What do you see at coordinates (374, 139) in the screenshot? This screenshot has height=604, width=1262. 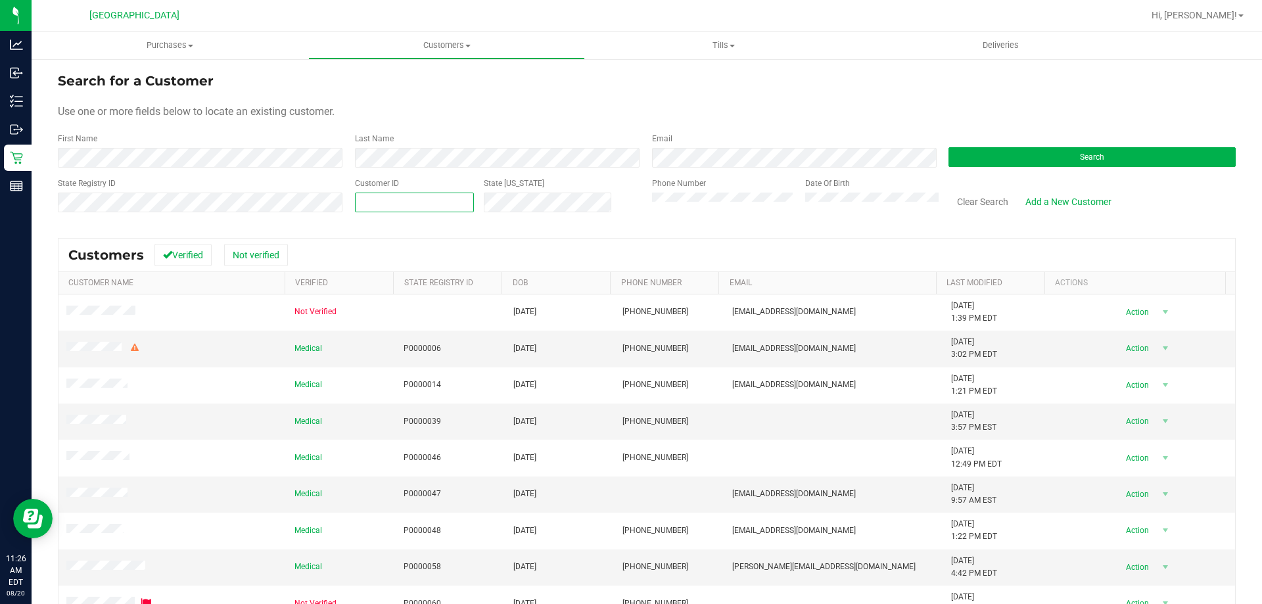 I see `label: Last Name` at bounding box center [374, 139].